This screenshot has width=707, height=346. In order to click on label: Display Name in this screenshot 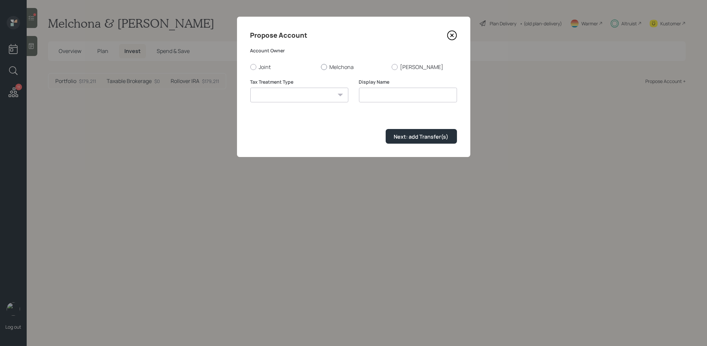, I will do `click(408, 82)`.